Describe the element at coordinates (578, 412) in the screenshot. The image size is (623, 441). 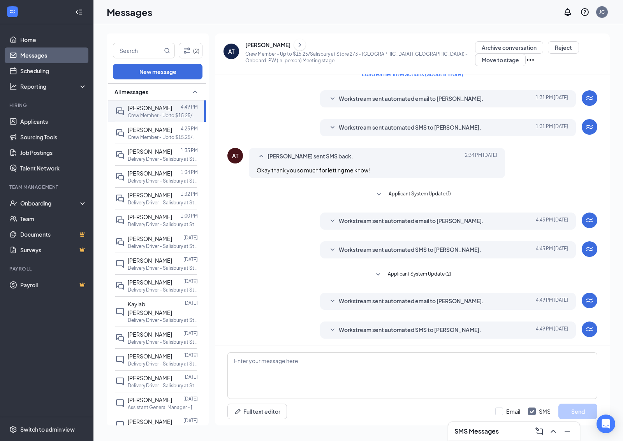
I see `button: Send` at that location.